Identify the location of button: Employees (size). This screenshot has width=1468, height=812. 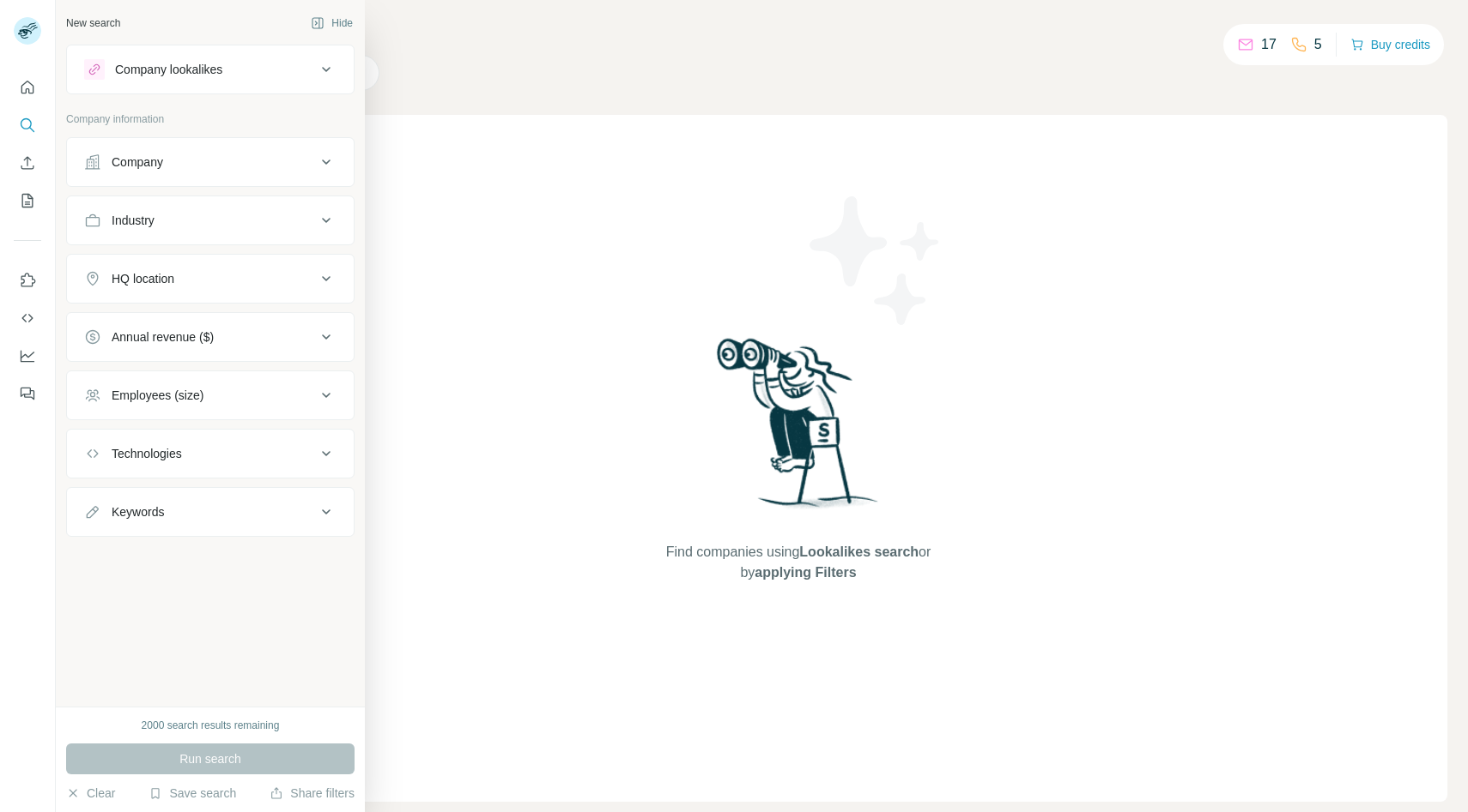
(211, 395).